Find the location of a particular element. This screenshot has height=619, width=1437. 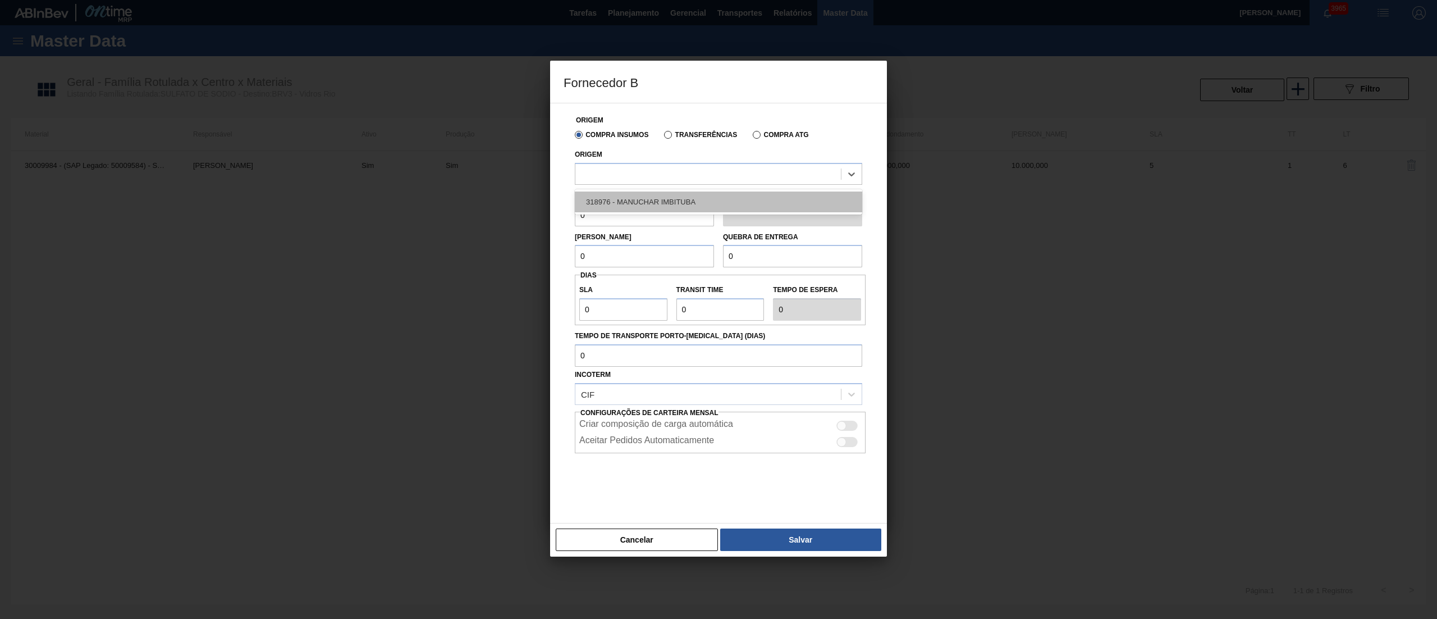

label: Unidade de arredondamento is located at coordinates (792, 195).